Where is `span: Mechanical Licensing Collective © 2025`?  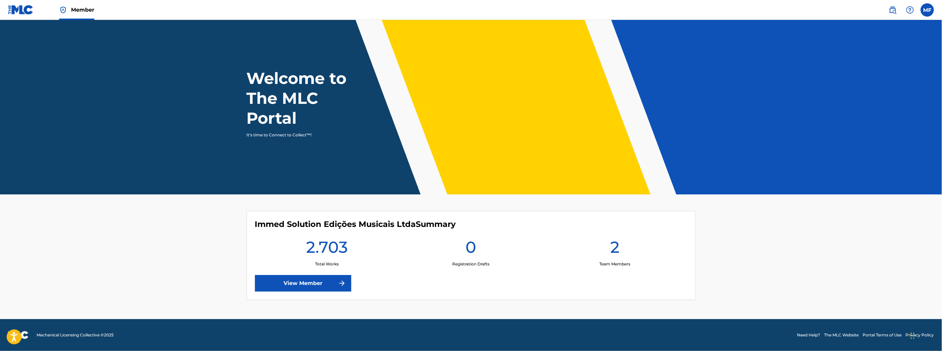 span: Mechanical Licensing Collective © 2025 is located at coordinates (75, 335).